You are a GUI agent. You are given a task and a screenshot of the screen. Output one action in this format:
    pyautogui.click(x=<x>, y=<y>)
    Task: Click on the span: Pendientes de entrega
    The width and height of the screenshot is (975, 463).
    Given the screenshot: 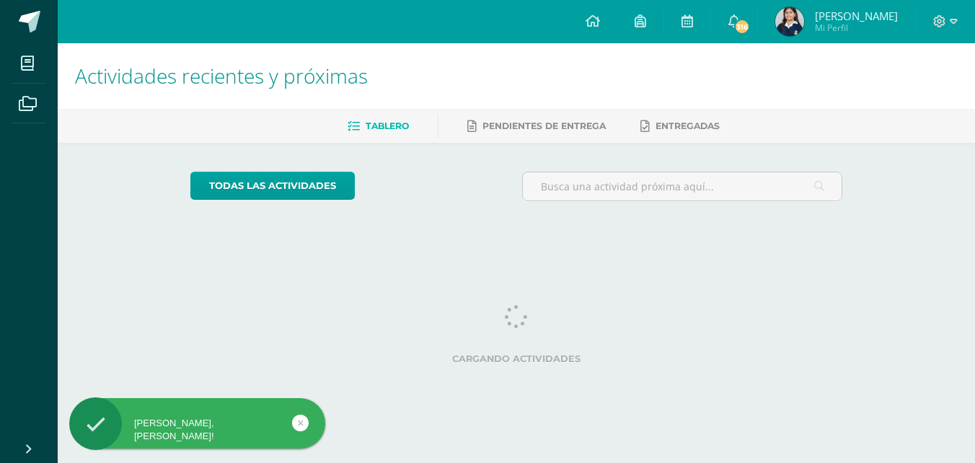 What is the action you would take?
    pyautogui.click(x=544, y=125)
    